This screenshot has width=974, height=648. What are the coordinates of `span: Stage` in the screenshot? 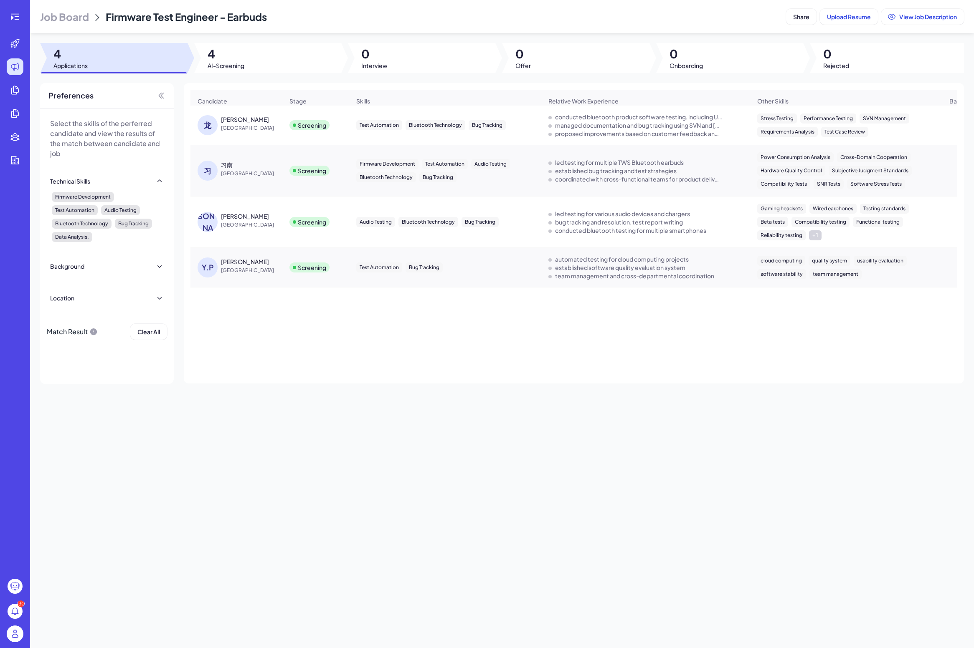 It's located at (298, 101).